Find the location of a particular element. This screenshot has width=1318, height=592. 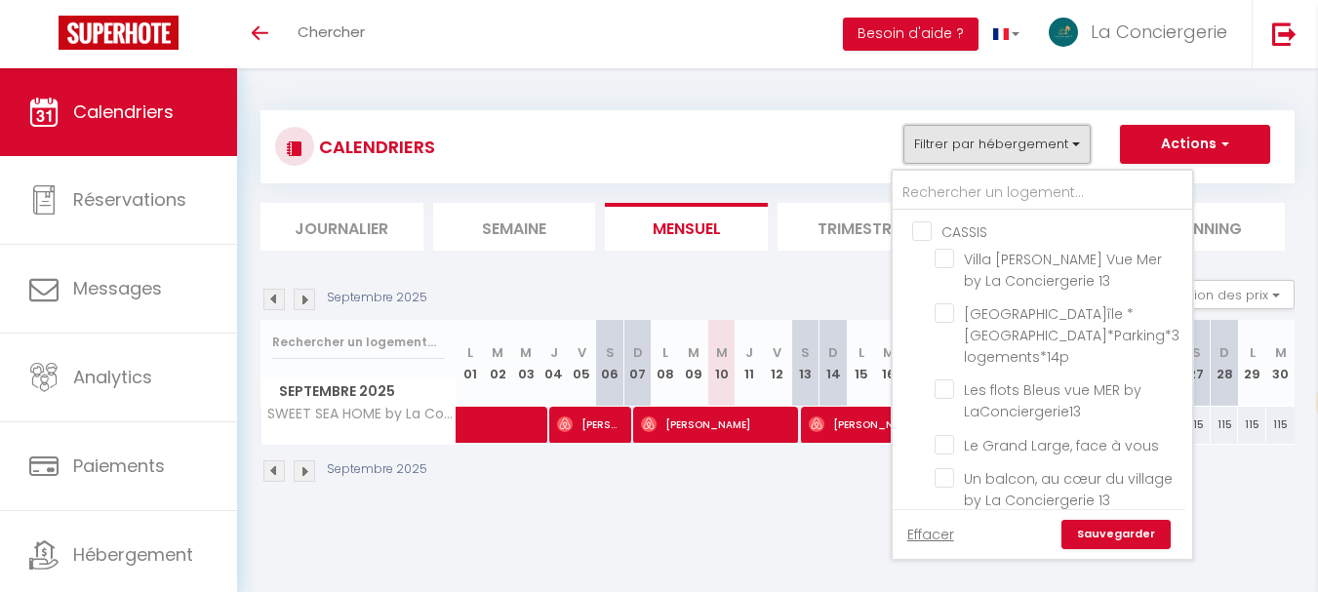

span: Réservations is located at coordinates (130, 199).